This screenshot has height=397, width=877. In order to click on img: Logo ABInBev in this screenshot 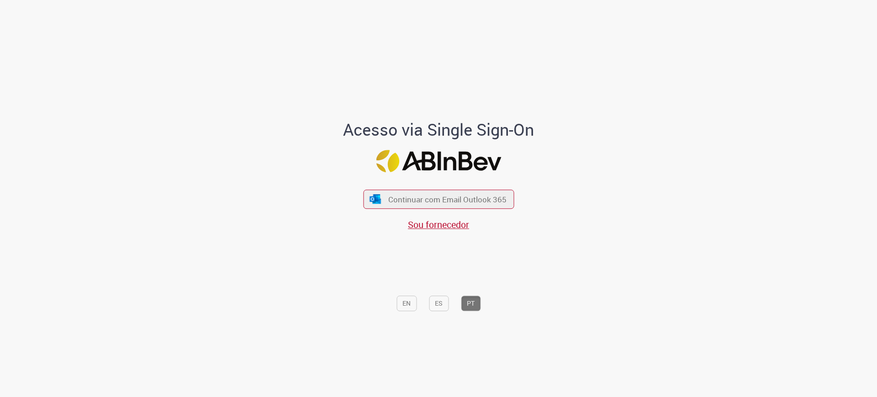, I will do `click(438, 161)`.